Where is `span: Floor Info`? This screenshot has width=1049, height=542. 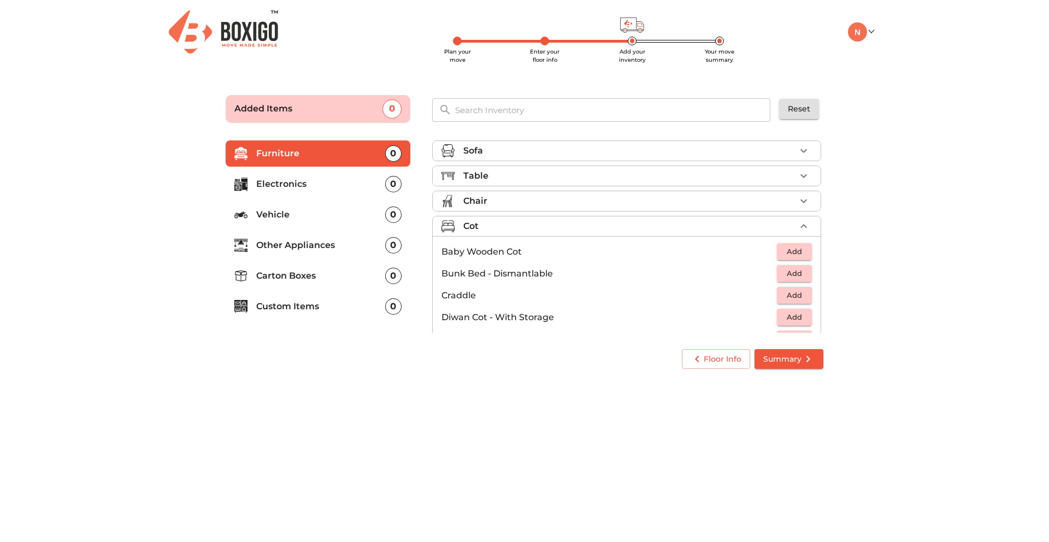 span: Floor Info is located at coordinates (716, 359).